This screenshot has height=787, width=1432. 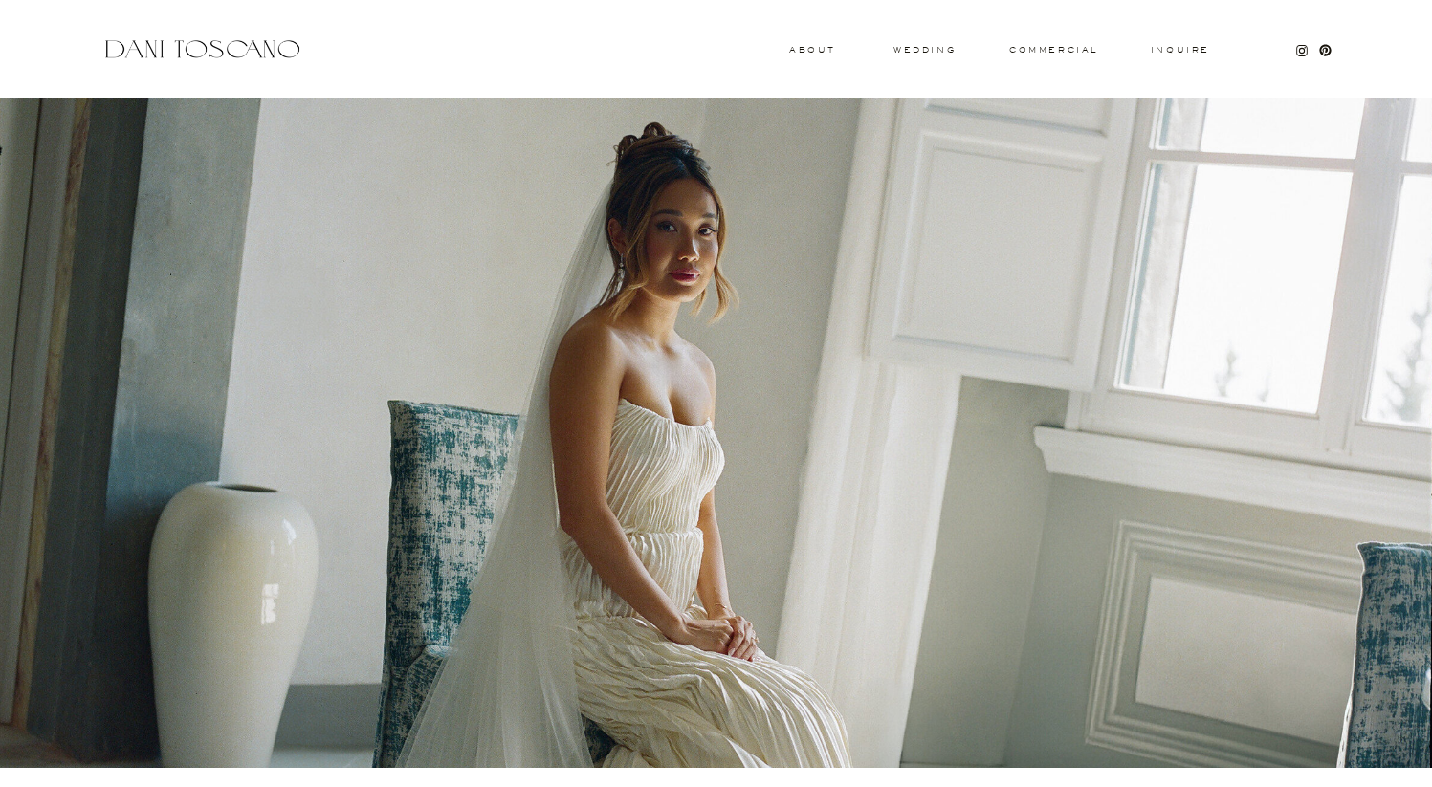 What do you see at coordinates (1053, 50) in the screenshot?
I see `a: commercial` at bounding box center [1053, 50].